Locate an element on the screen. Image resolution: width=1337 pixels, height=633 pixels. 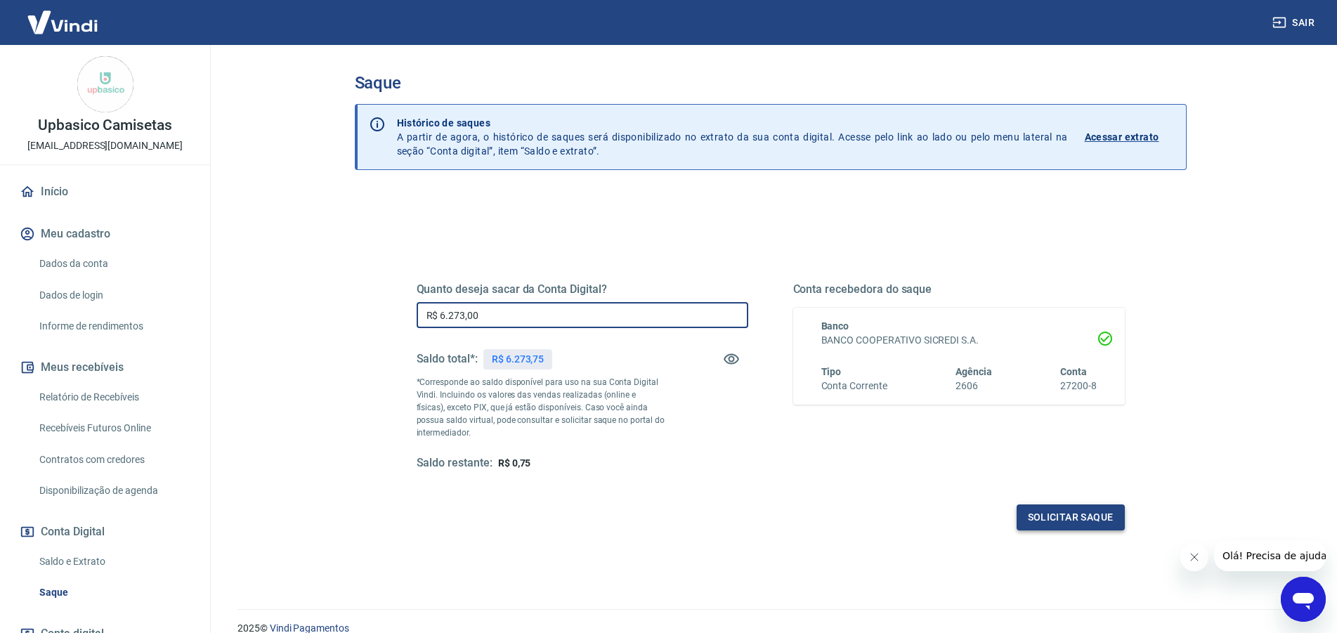
h6: Conta Corrente is located at coordinates (855, 386).